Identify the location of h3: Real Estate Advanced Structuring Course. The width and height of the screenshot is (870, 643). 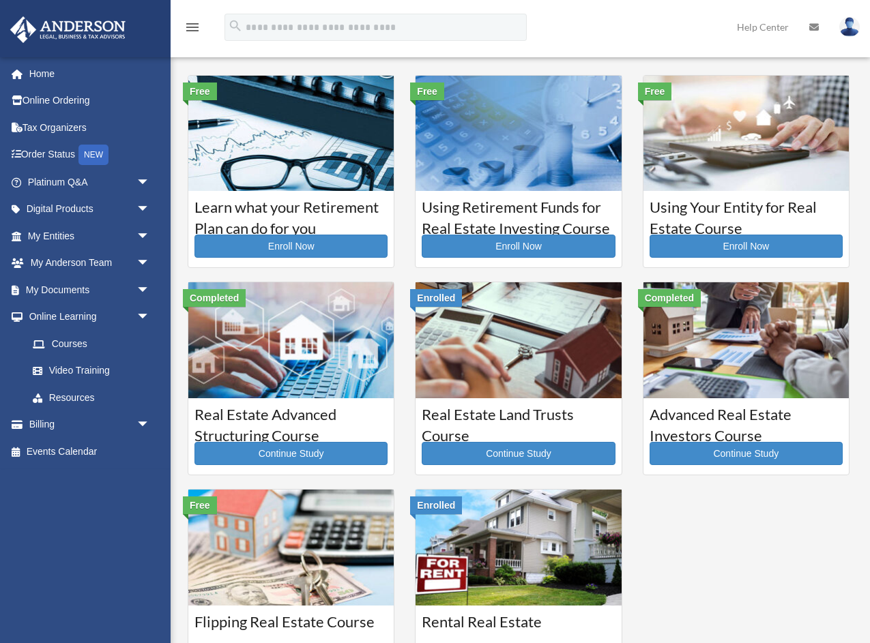
(291, 422).